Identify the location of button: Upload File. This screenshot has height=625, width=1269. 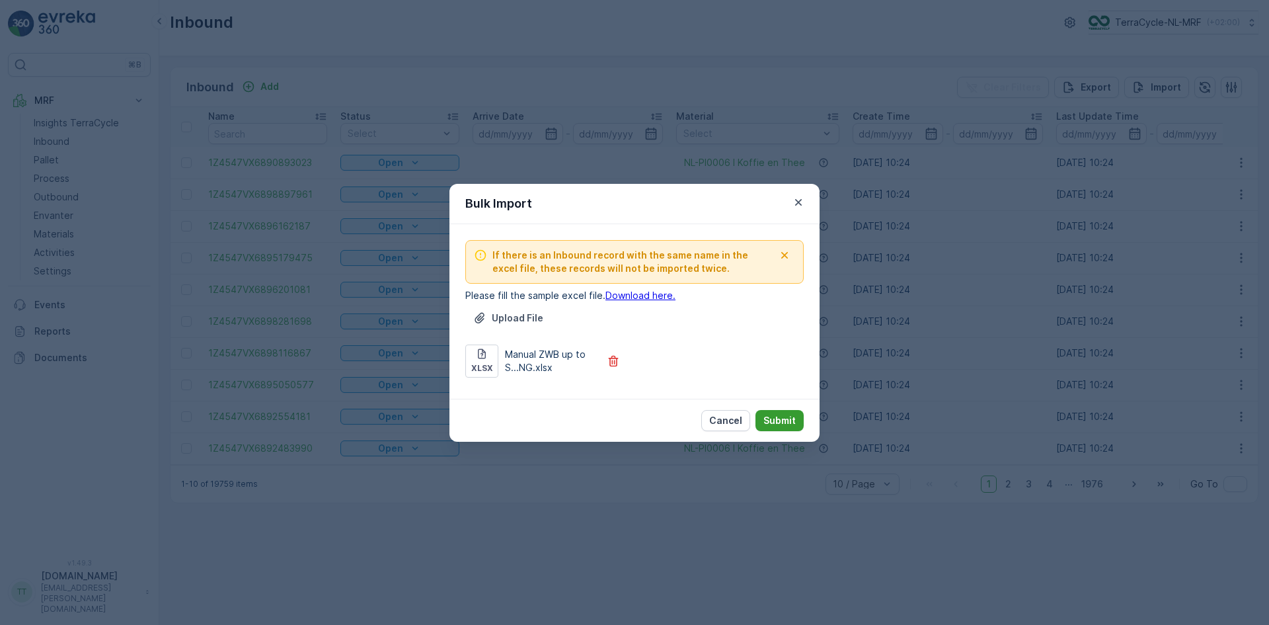
(508, 318).